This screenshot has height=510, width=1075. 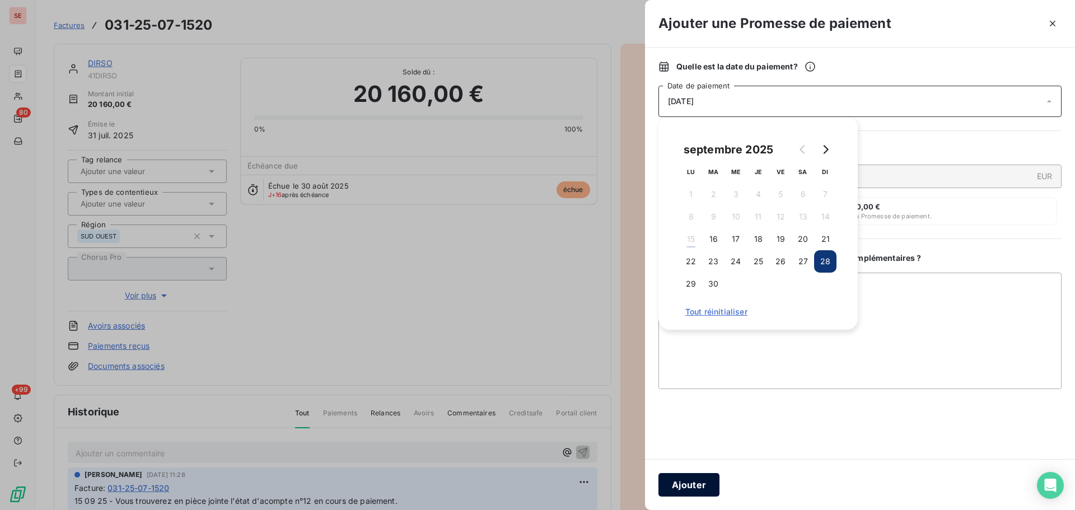 I want to click on button: 26, so click(x=780, y=261).